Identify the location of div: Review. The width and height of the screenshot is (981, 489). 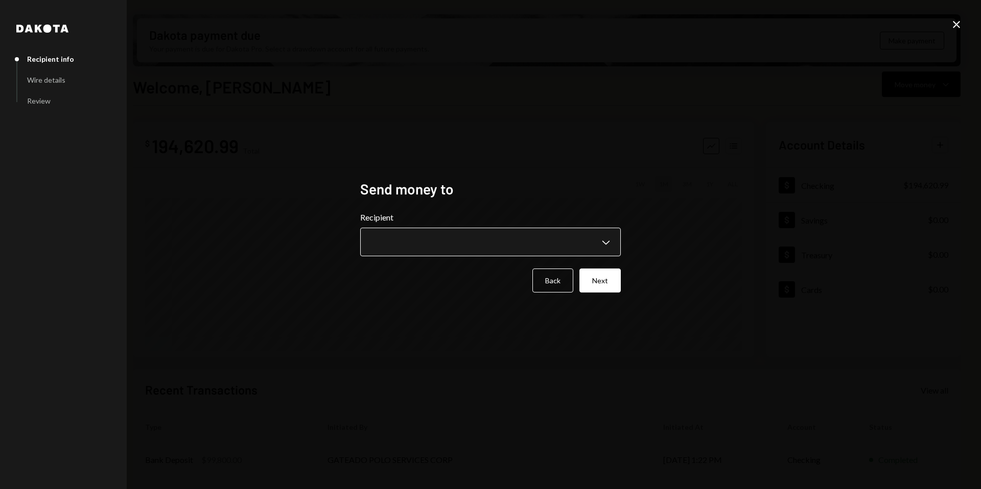
(39, 101).